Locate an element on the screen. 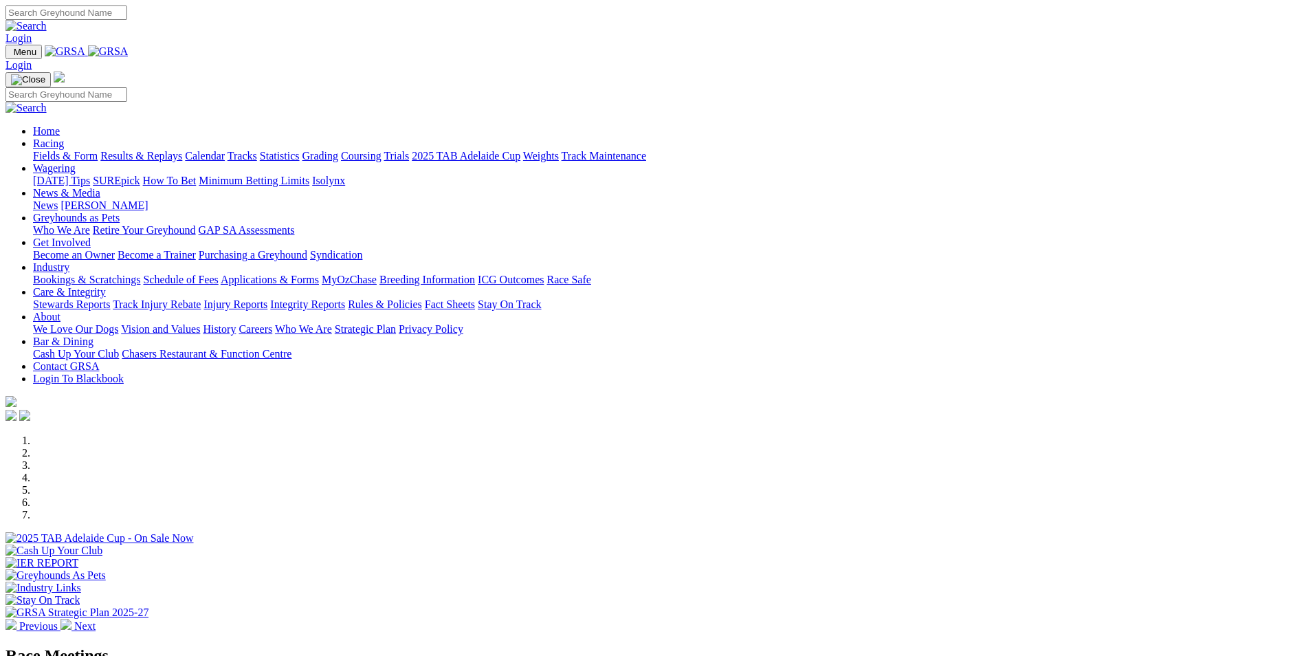 This screenshot has height=656, width=1304. a: About is located at coordinates (47, 316).